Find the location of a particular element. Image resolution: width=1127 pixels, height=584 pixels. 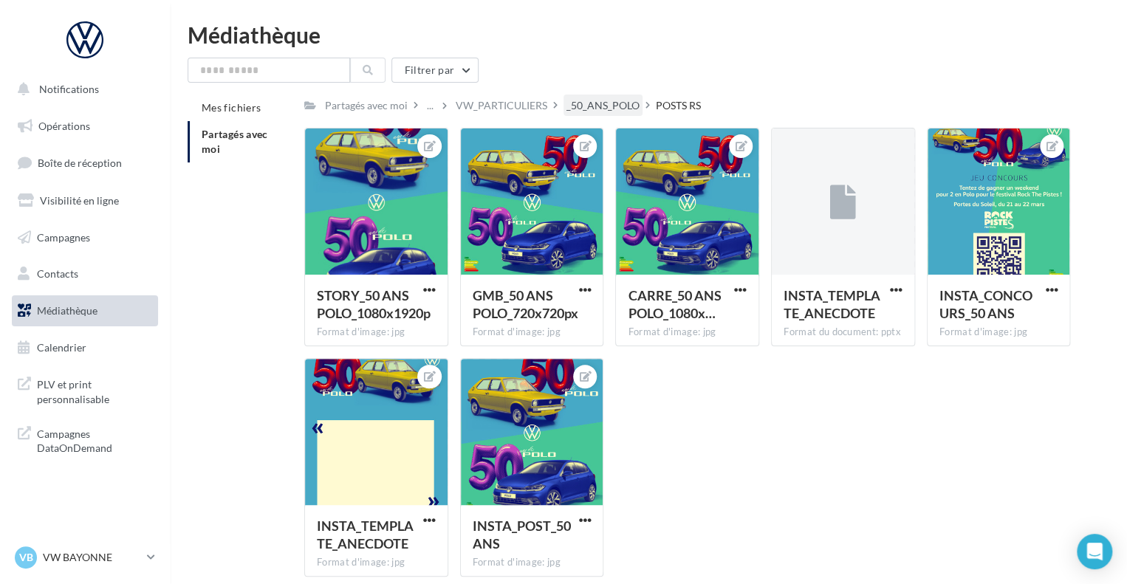

span: INSTA_POST_50 ANS is located at coordinates (521, 535).